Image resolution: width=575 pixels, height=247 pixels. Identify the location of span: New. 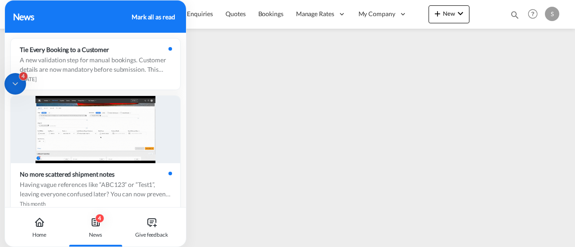
(449, 13).